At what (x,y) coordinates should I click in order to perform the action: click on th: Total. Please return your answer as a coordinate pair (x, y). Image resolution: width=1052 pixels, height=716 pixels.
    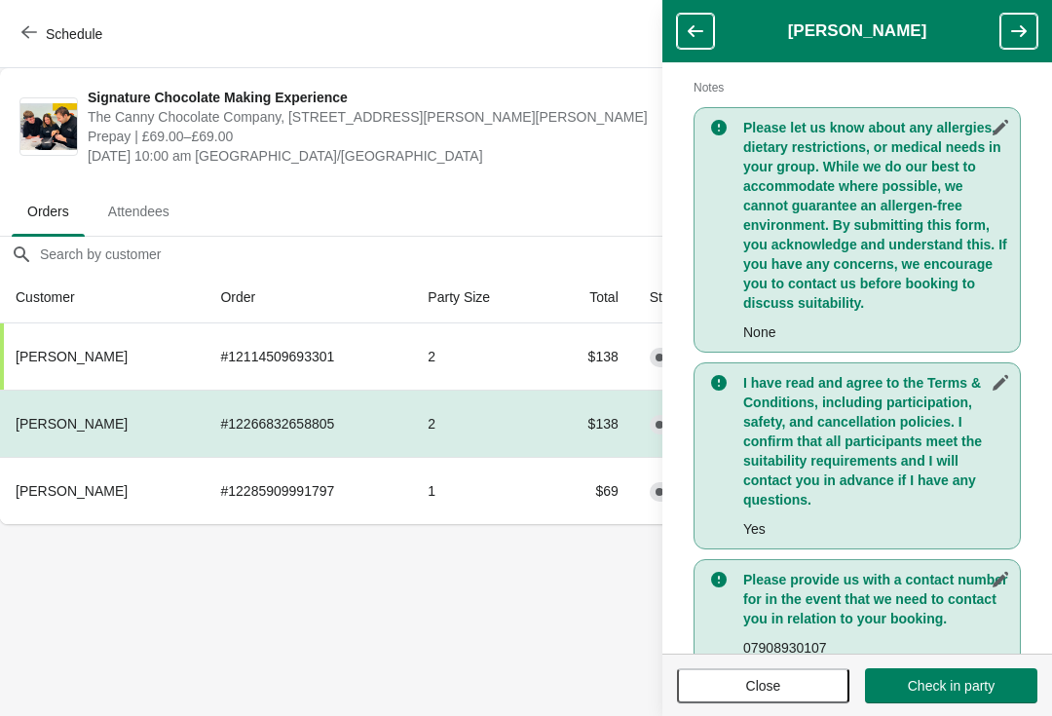
    Looking at the image, I should click on (589, 297).